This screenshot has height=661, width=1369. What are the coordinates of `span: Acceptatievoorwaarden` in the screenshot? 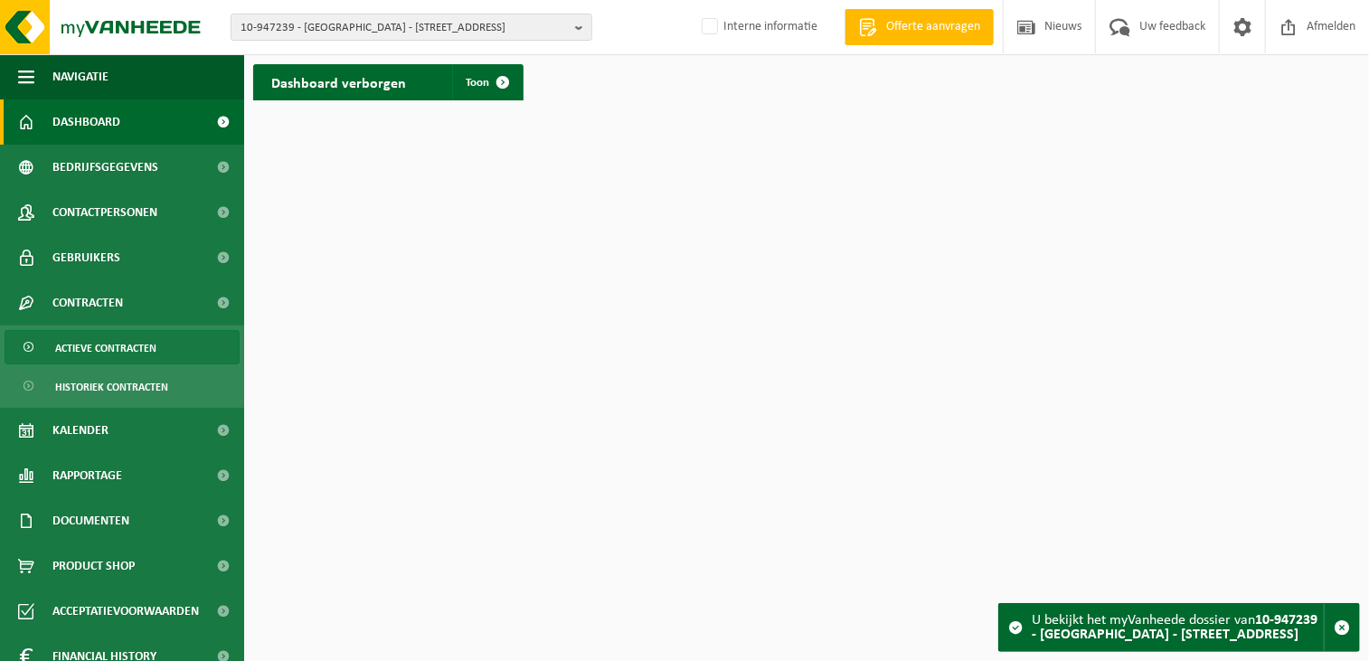 It's located at (126, 611).